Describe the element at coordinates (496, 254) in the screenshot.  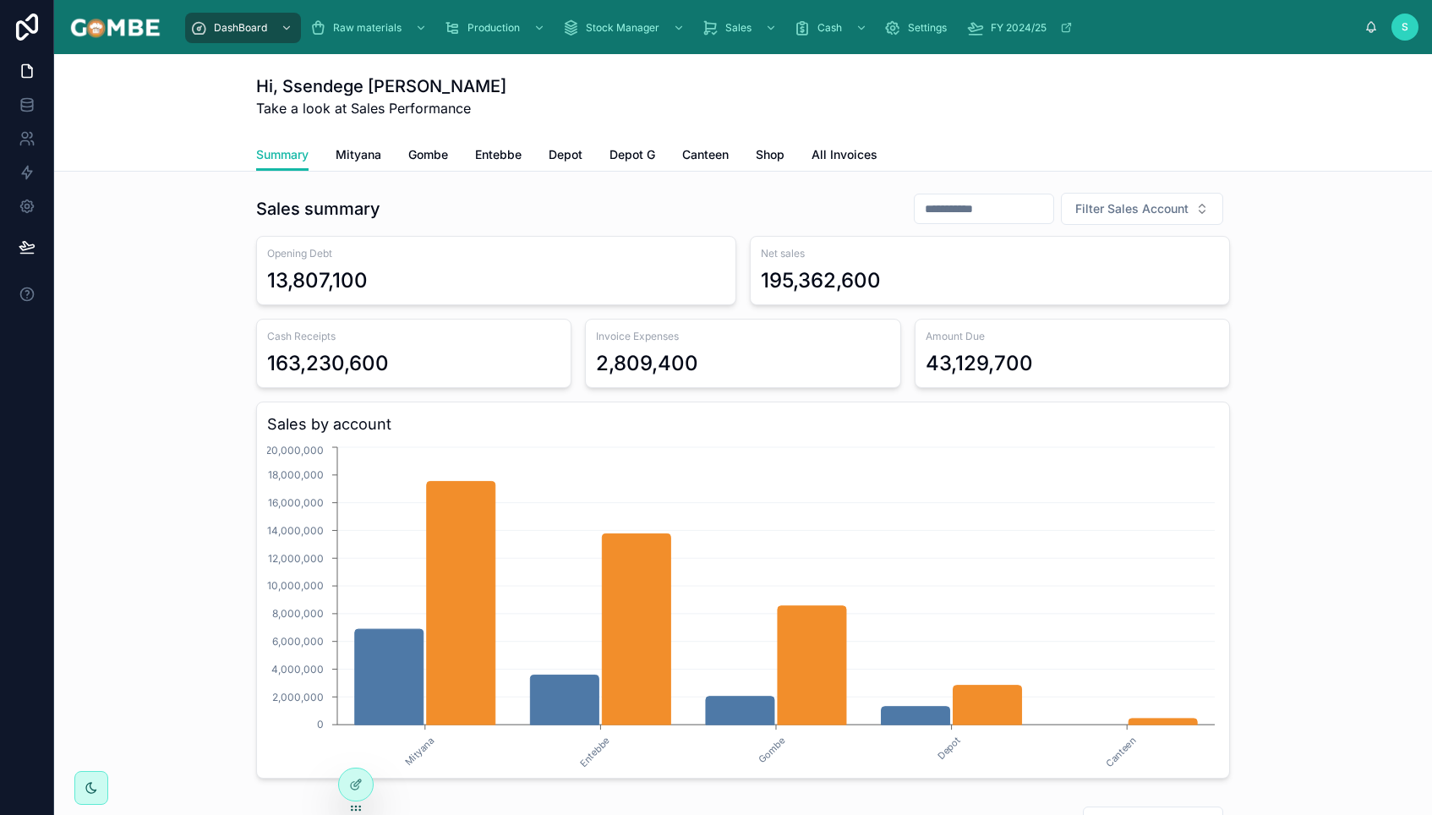
I see `span: Opening Debt` at that location.